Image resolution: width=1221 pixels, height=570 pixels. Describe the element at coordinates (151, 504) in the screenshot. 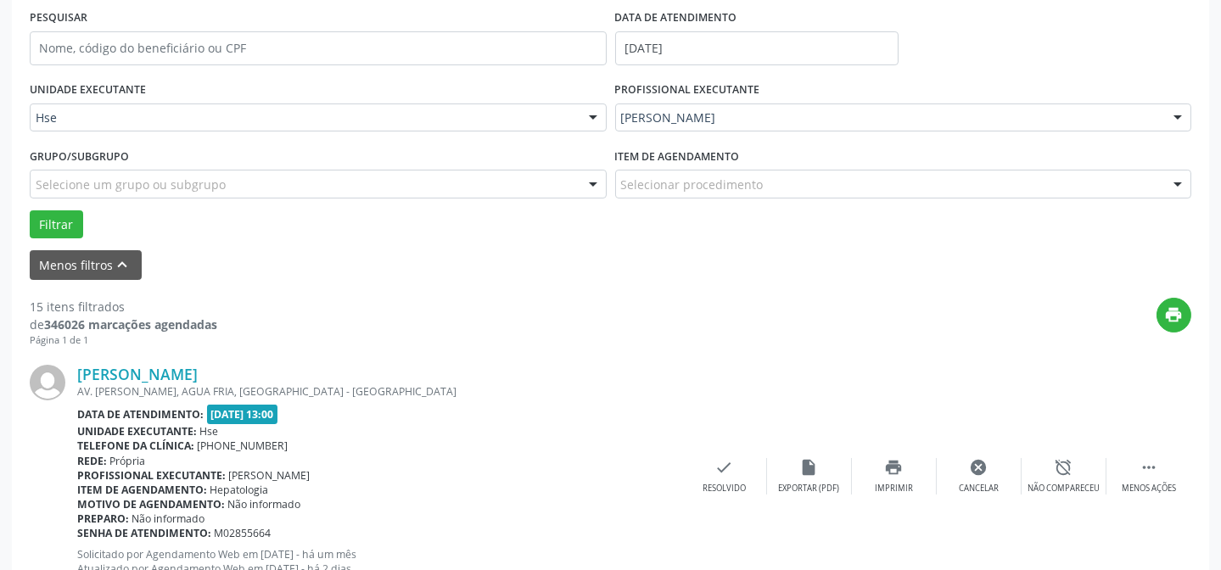

I see `b: Motivo de agendamento:` at that location.